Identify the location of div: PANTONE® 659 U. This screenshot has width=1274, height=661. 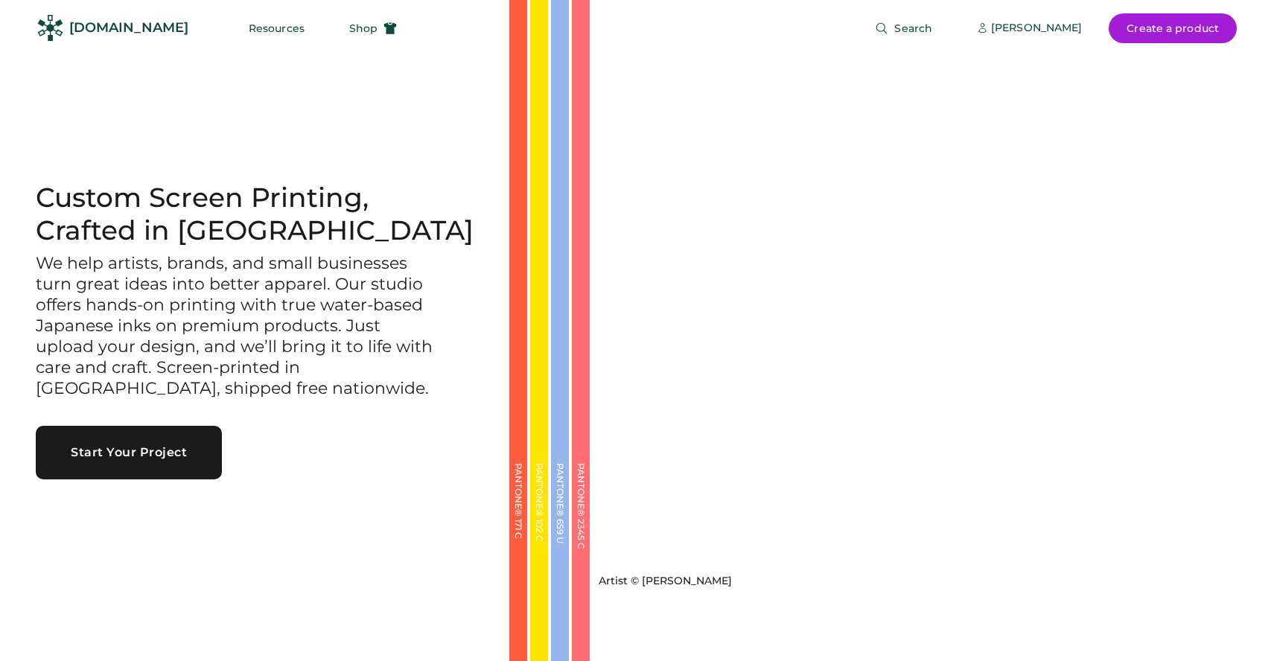
(560, 538).